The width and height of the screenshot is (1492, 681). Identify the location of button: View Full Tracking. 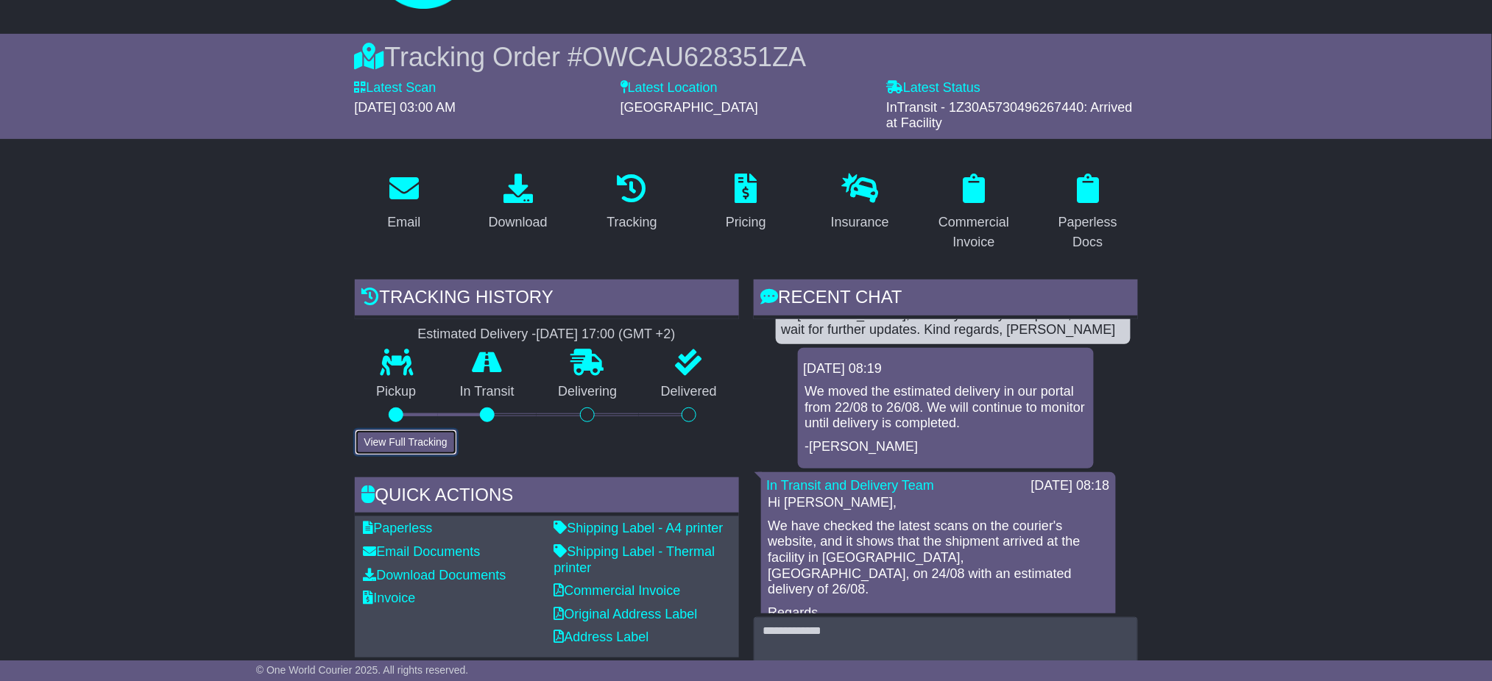
(405, 442).